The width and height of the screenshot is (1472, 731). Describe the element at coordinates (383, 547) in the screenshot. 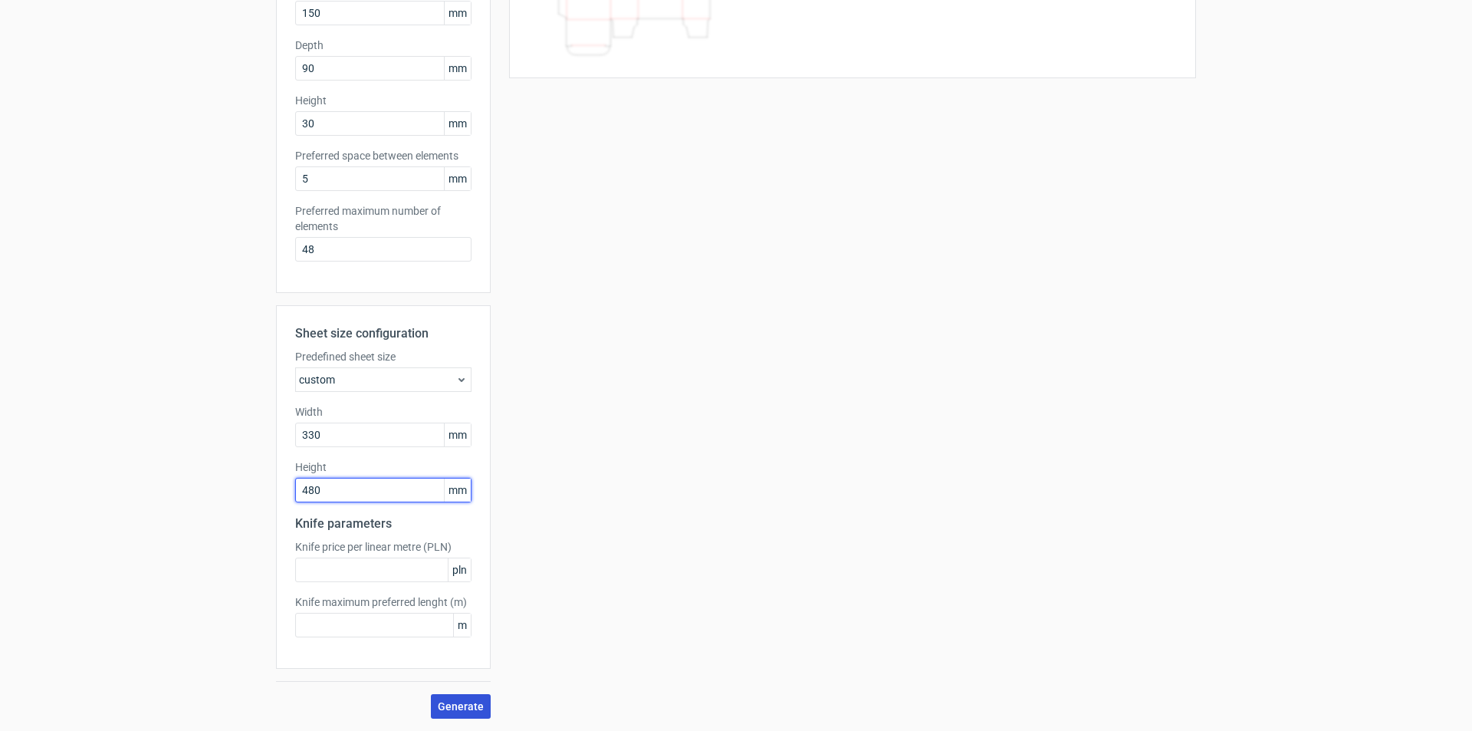

I see `label: Knife price per linear metre (PLN)` at that location.